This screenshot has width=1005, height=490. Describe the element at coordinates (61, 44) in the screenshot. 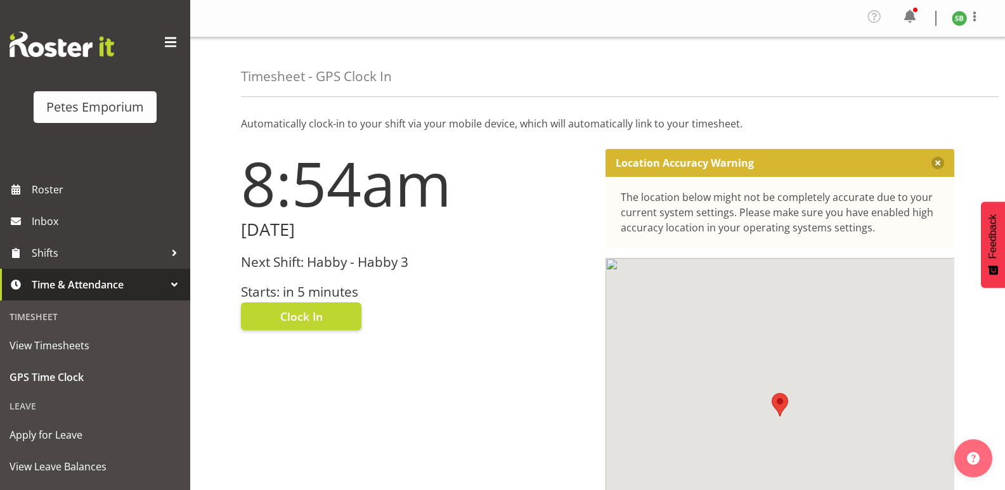

I see `img: Rosterit website logo` at that location.